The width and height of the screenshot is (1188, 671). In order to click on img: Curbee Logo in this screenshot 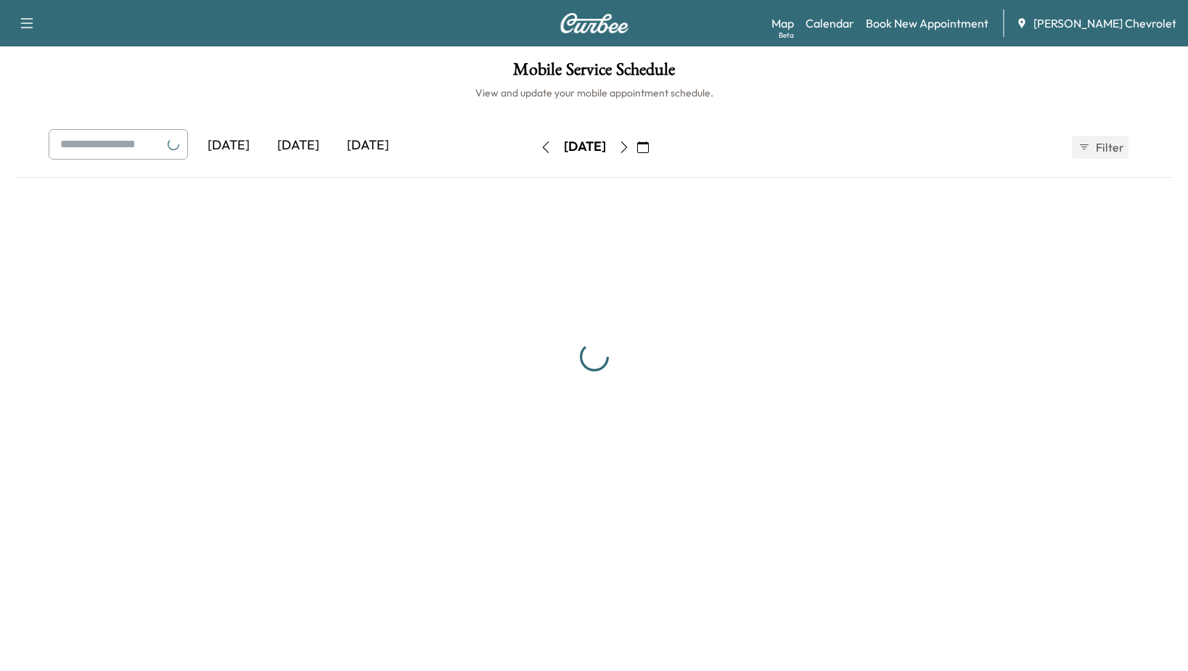, I will do `click(594, 23)`.